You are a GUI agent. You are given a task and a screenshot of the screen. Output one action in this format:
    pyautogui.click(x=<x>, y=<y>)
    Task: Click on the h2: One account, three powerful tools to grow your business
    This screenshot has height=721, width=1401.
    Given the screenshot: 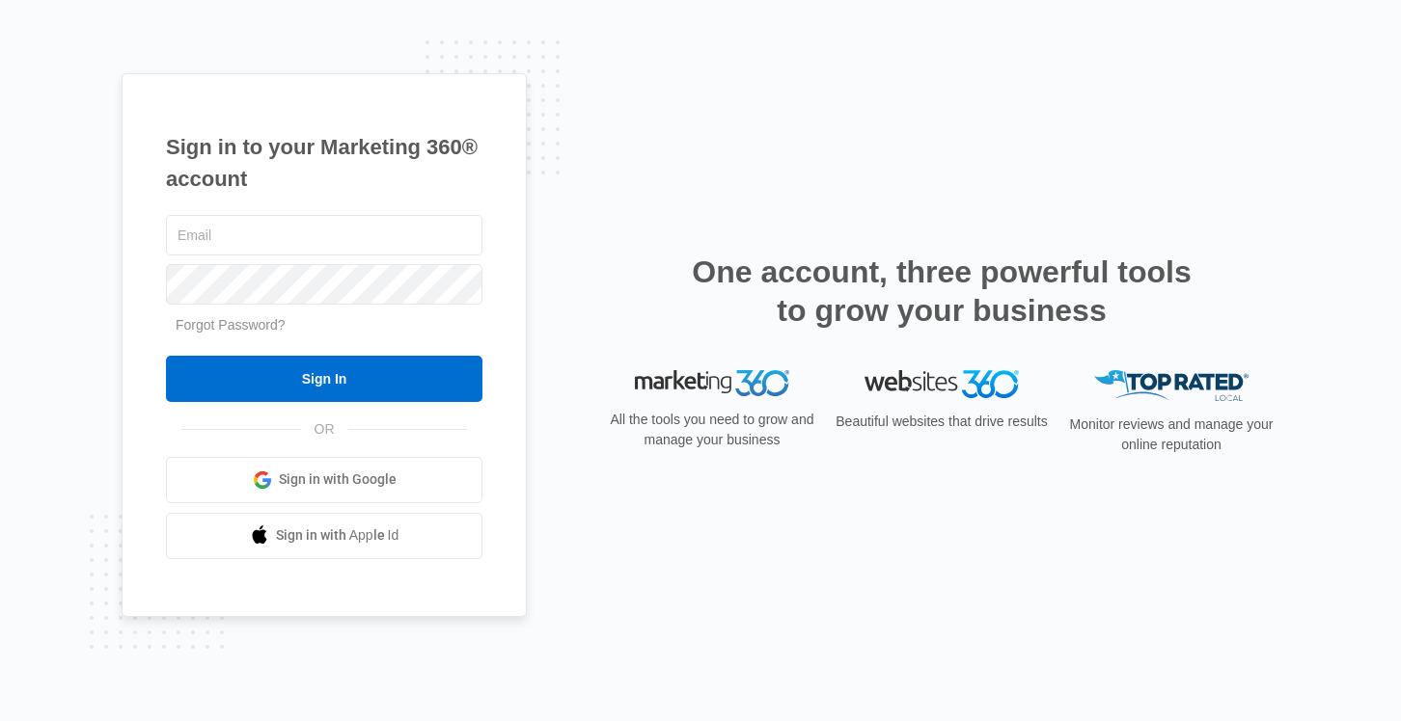 What is the action you would take?
    pyautogui.click(x=941, y=291)
    